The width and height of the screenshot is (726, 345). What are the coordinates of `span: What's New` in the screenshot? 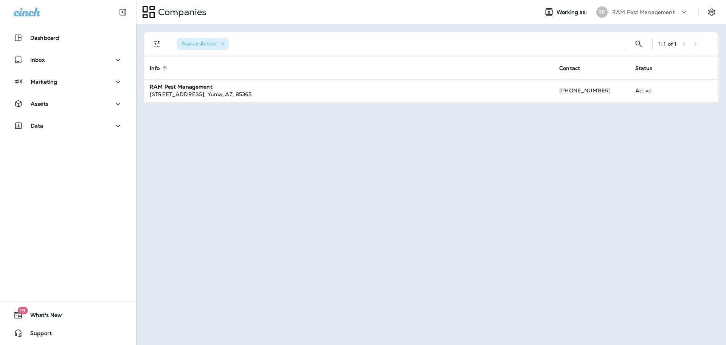 It's located at (42, 316).